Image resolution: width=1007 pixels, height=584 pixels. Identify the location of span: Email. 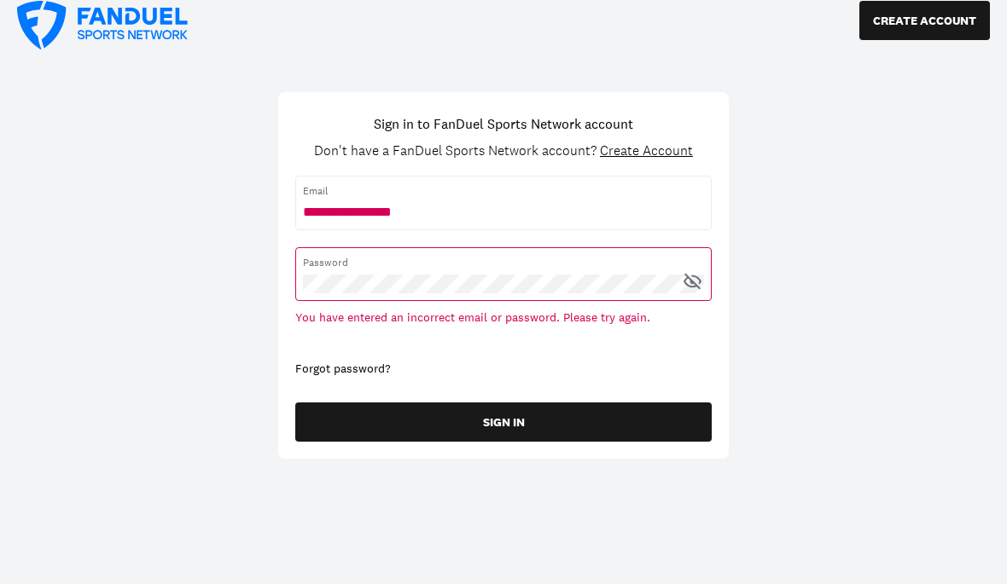
(503, 191).